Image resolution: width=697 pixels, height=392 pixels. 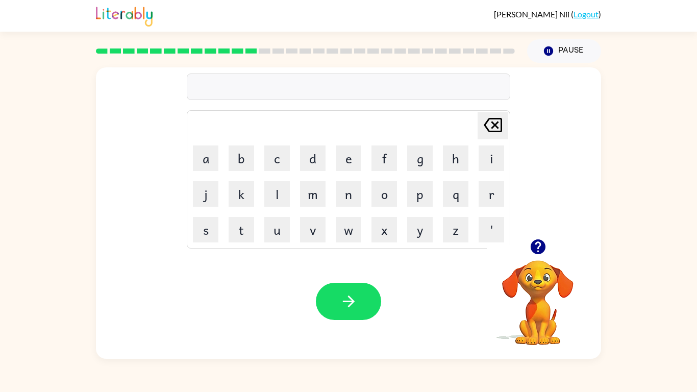 I want to click on a: Logout, so click(x=586, y=14).